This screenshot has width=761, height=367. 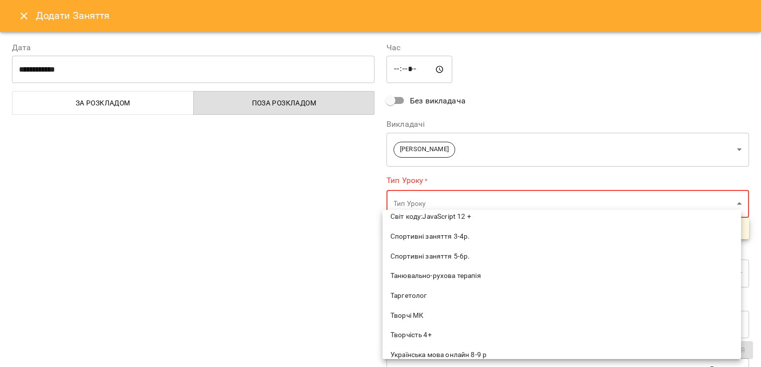 I want to click on span: Творчість 4+, so click(x=561, y=335).